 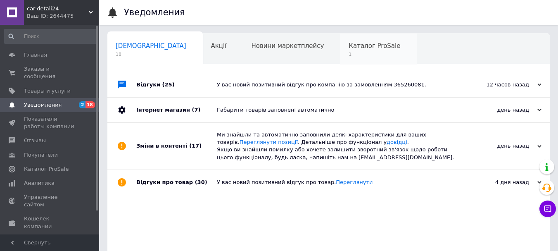 I want to click on a: довідці, so click(x=397, y=142).